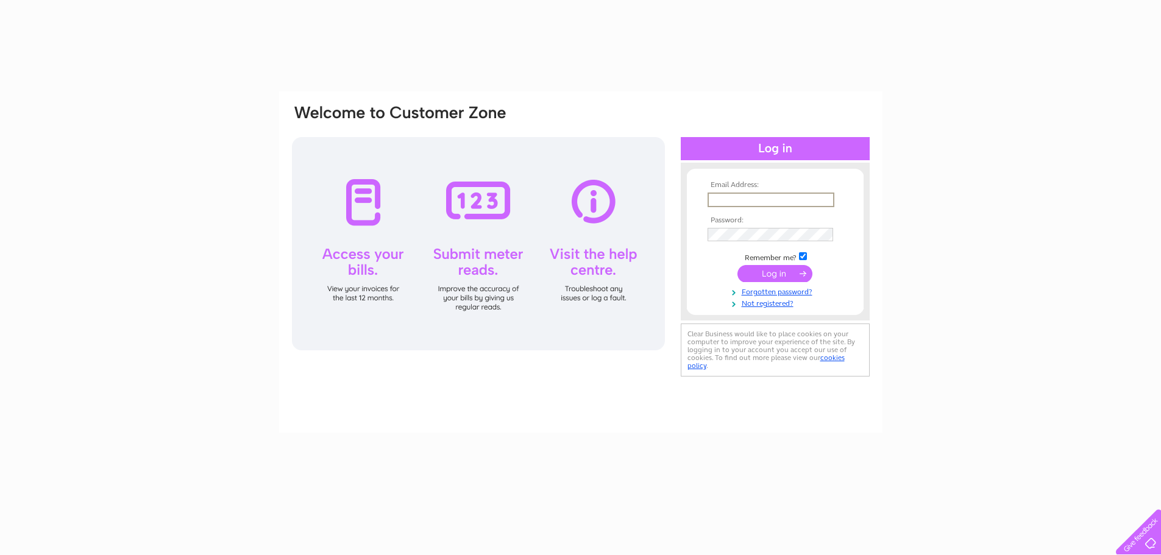 Image resolution: width=1161 pixels, height=555 pixels. I want to click on th: Email Address:, so click(775, 185).